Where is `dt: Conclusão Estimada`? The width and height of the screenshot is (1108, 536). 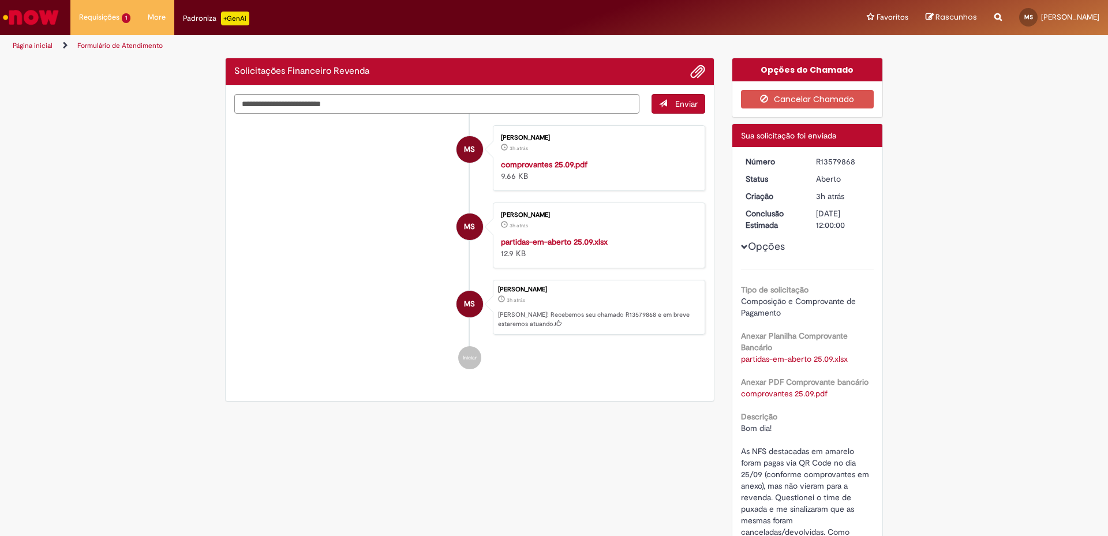
dt: Conclusão Estimada is located at coordinates (772, 219).